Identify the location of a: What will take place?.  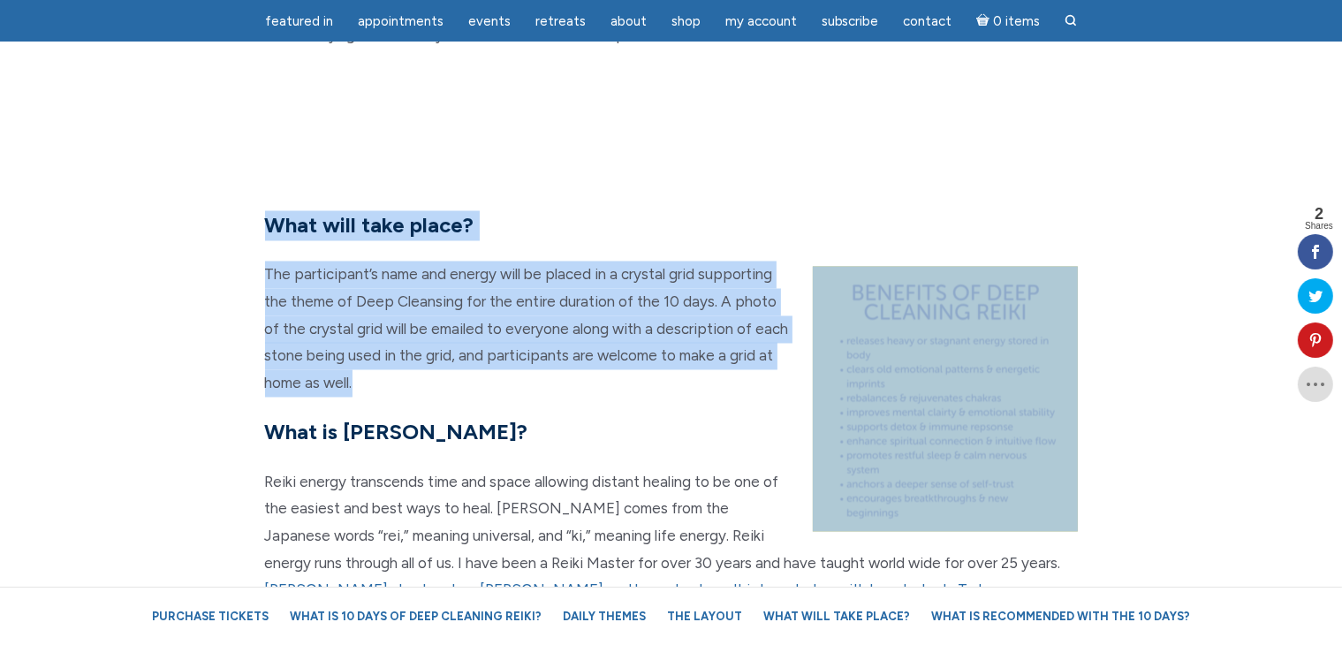
(837, 616).